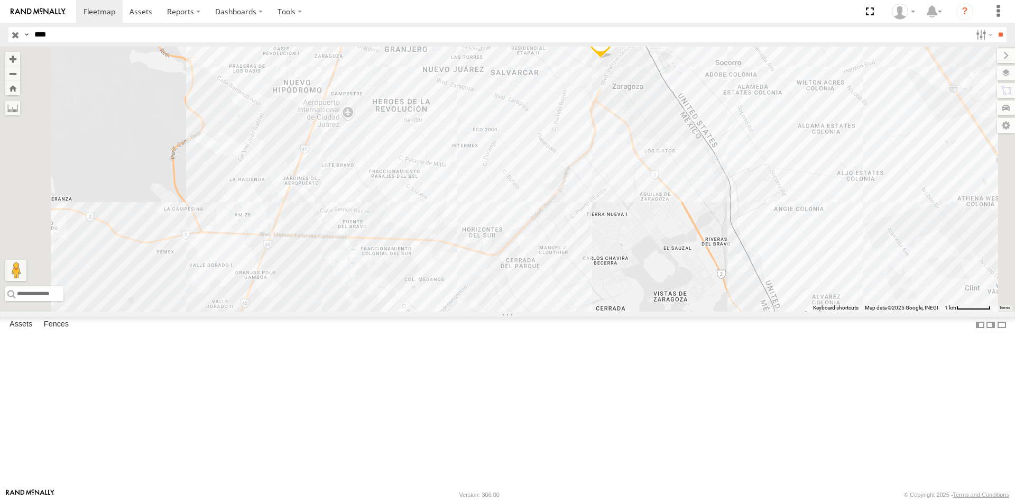 Image resolution: width=1015 pixels, height=500 pixels. Describe the element at coordinates (13, 108) in the screenshot. I see `label: Measure` at that location.